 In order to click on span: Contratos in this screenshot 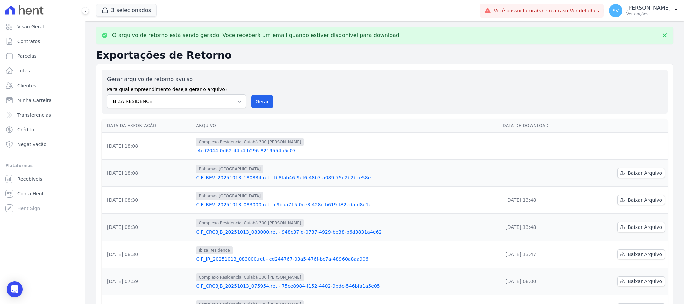, I will do `click(29, 41)`.